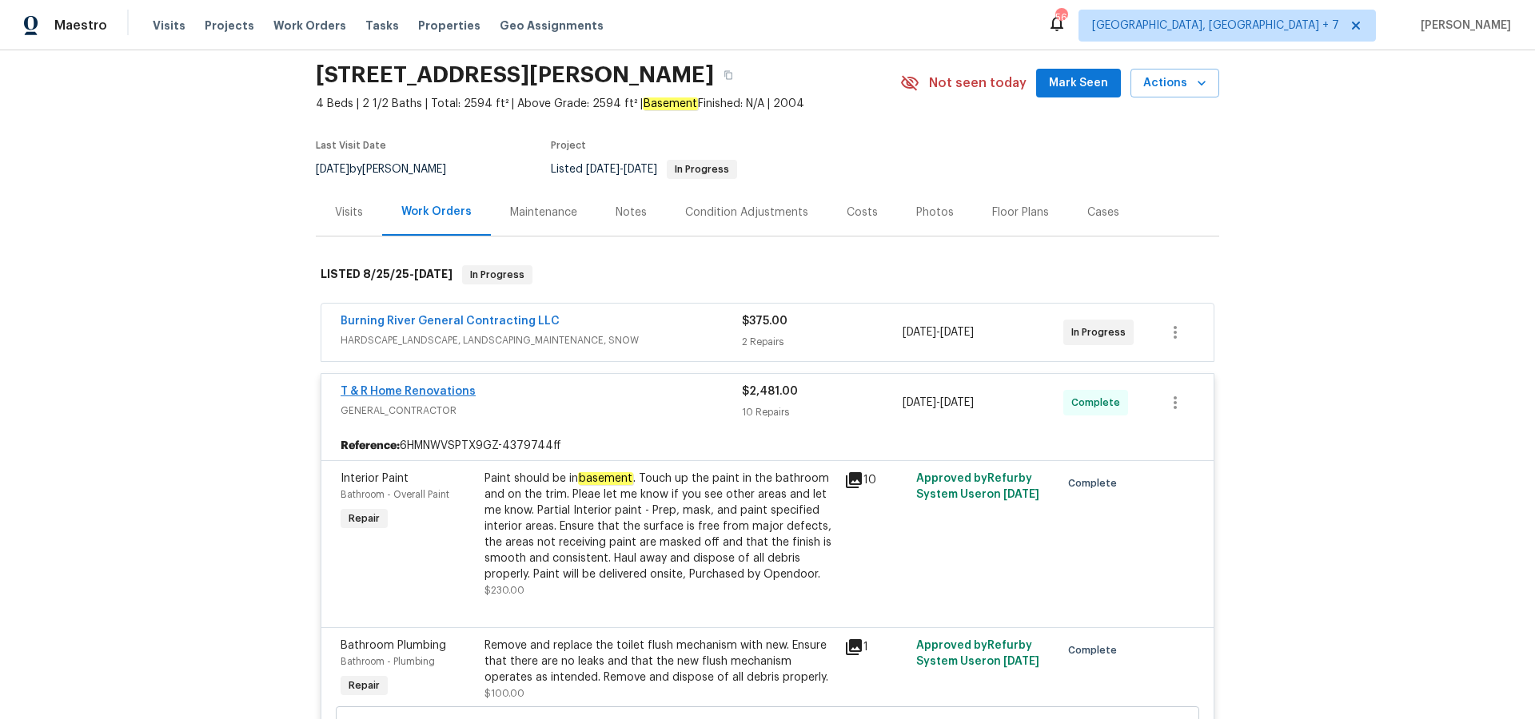 The width and height of the screenshot is (1535, 719). Describe the element at coordinates (1174, 83) in the screenshot. I see `button: Actions` at that location.